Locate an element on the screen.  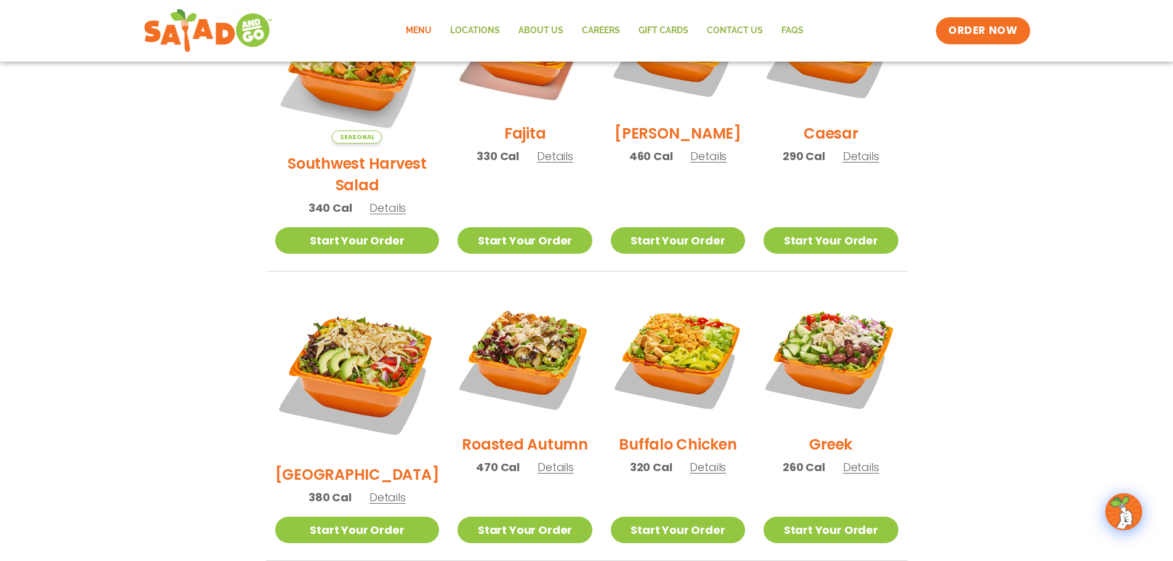
a: GIFT CARDS is located at coordinates (663, 31).